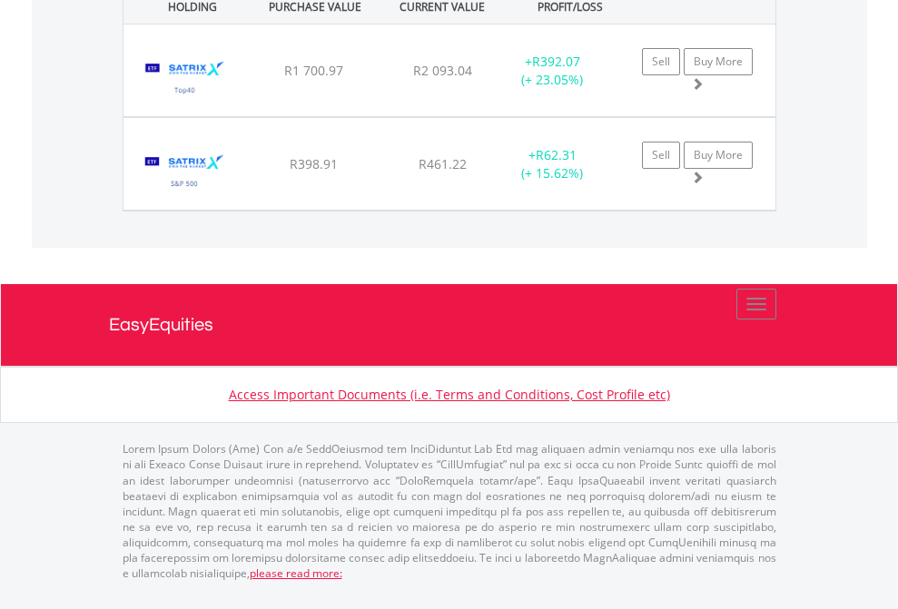  Describe the element at coordinates (552, 164) in the screenshot. I see `div: + (+ 15.62%)` at that location.